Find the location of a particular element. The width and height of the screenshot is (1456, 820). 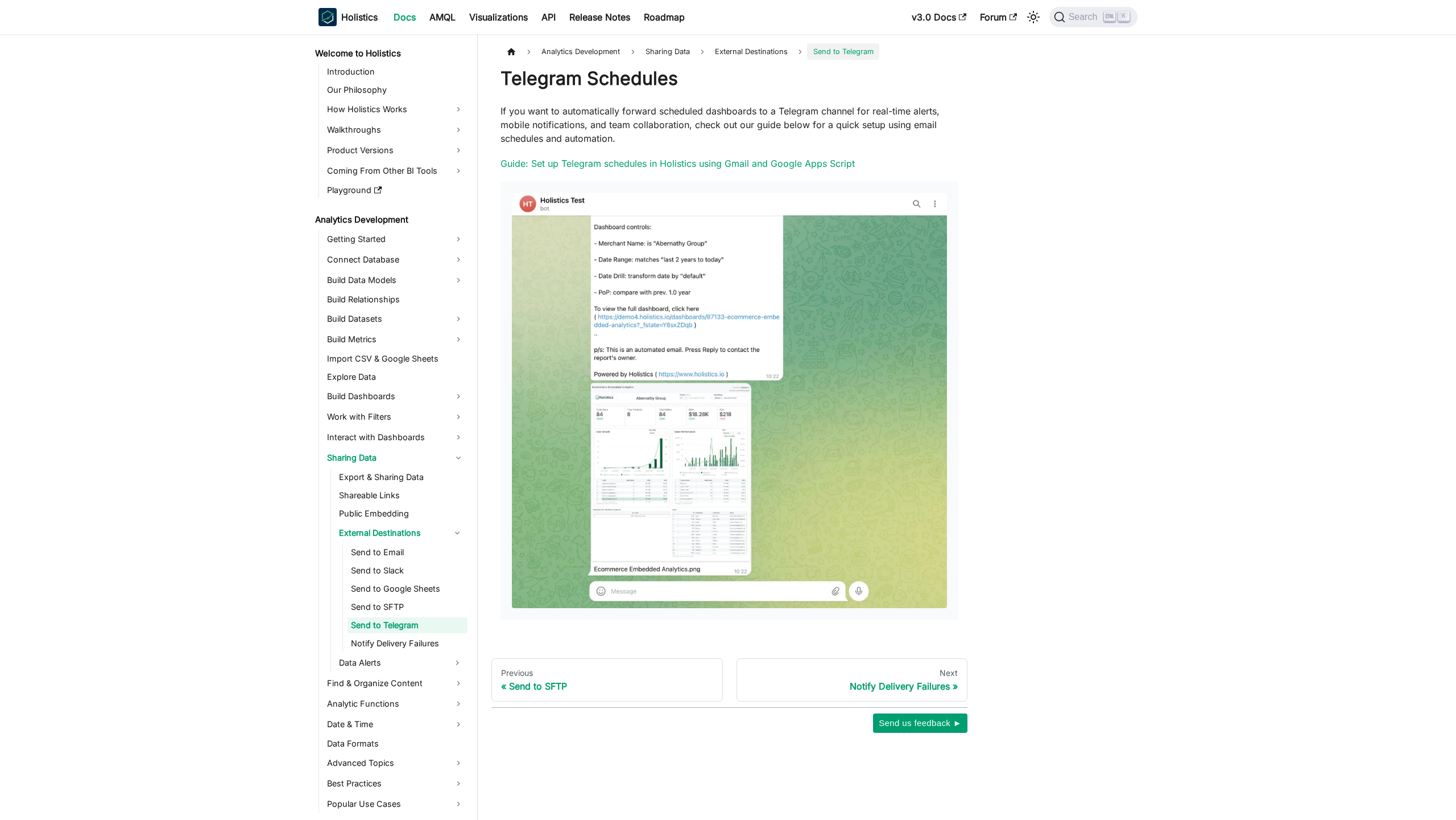

a: Playground is located at coordinates (396, 190).